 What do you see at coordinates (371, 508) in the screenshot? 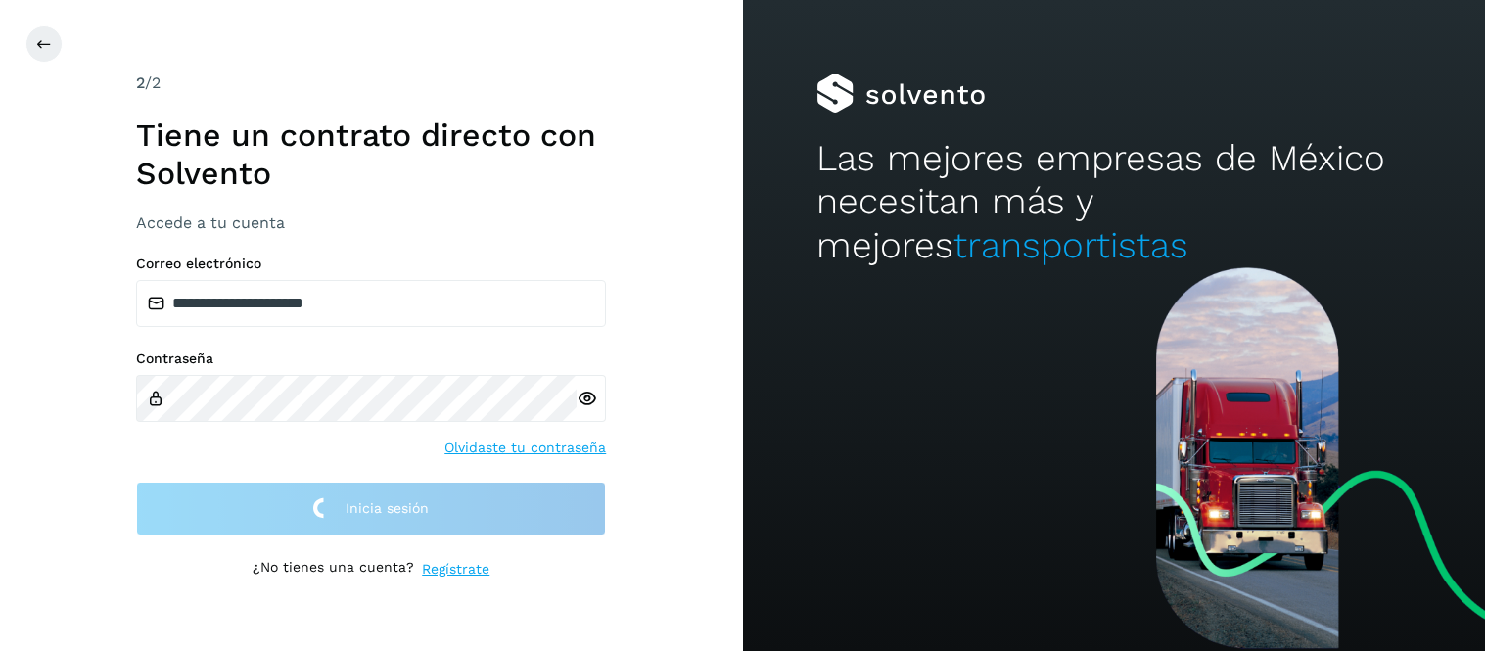
I see `button: Inicia sesión` at bounding box center [371, 508].